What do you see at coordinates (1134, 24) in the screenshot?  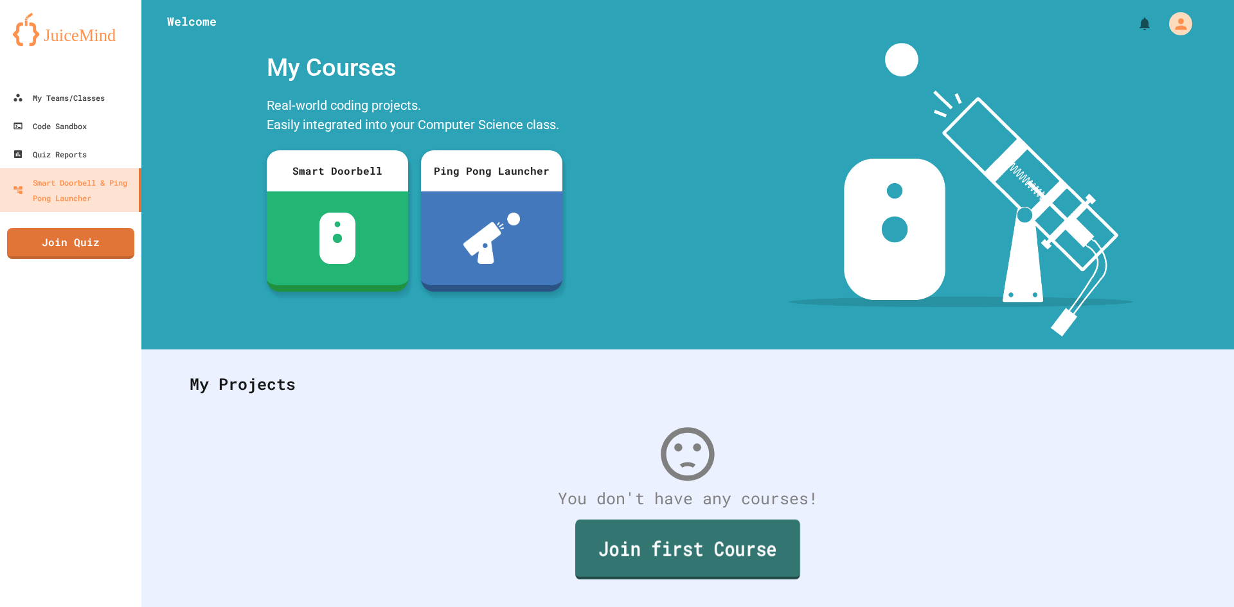 I see `div: My Notifications` at bounding box center [1134, 24].